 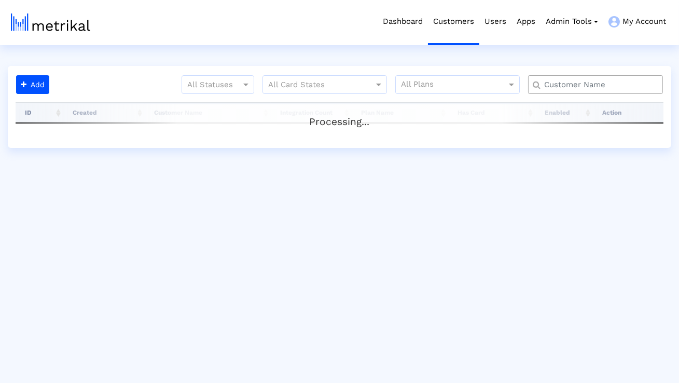 I want to click on input: Customer Name, so click(x=597, y=85).